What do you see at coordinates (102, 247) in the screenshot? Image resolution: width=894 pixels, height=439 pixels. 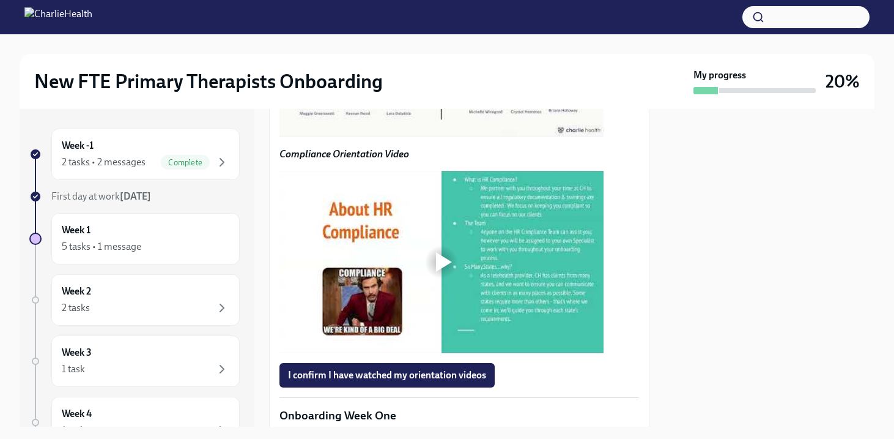 I see `div: 5 tasks • 1 message` at bounding box center [102, 247].